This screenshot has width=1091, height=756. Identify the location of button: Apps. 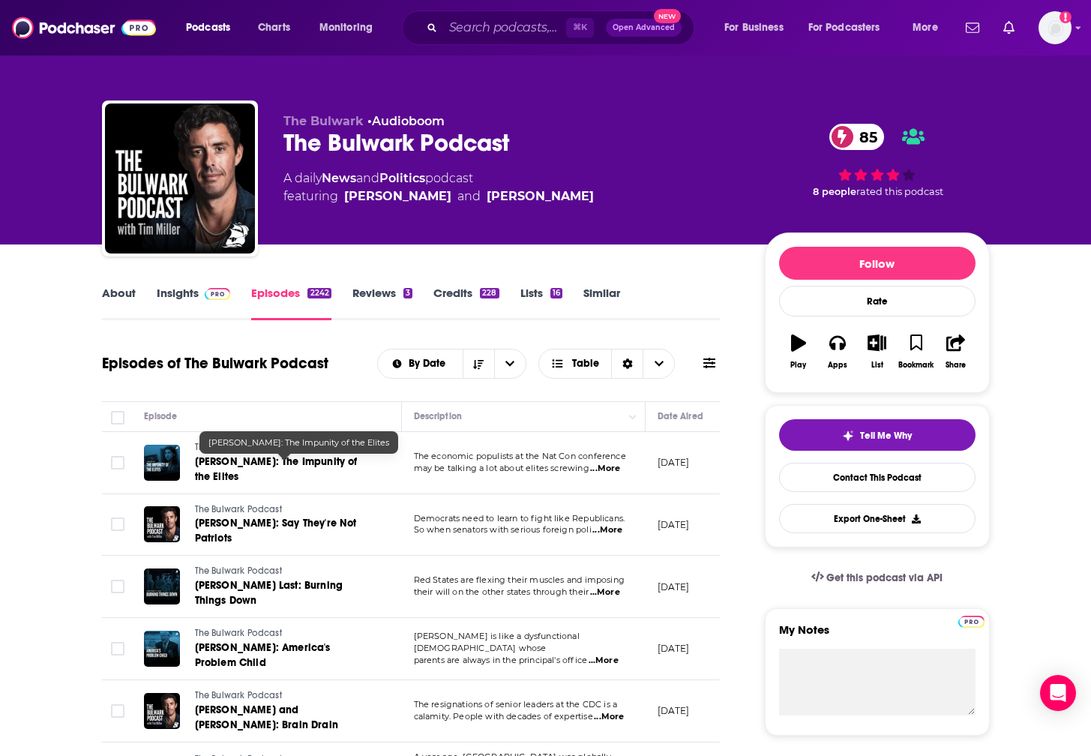
(837, 352).